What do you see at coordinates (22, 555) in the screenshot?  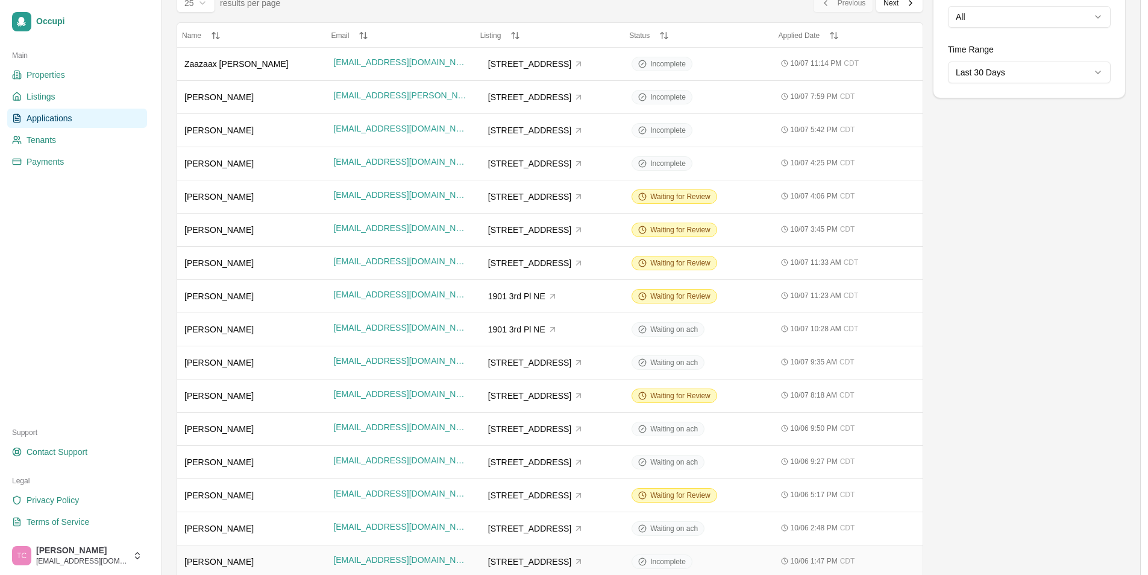 I see `img: Trudy Childers` at bounding box center [22, 555].